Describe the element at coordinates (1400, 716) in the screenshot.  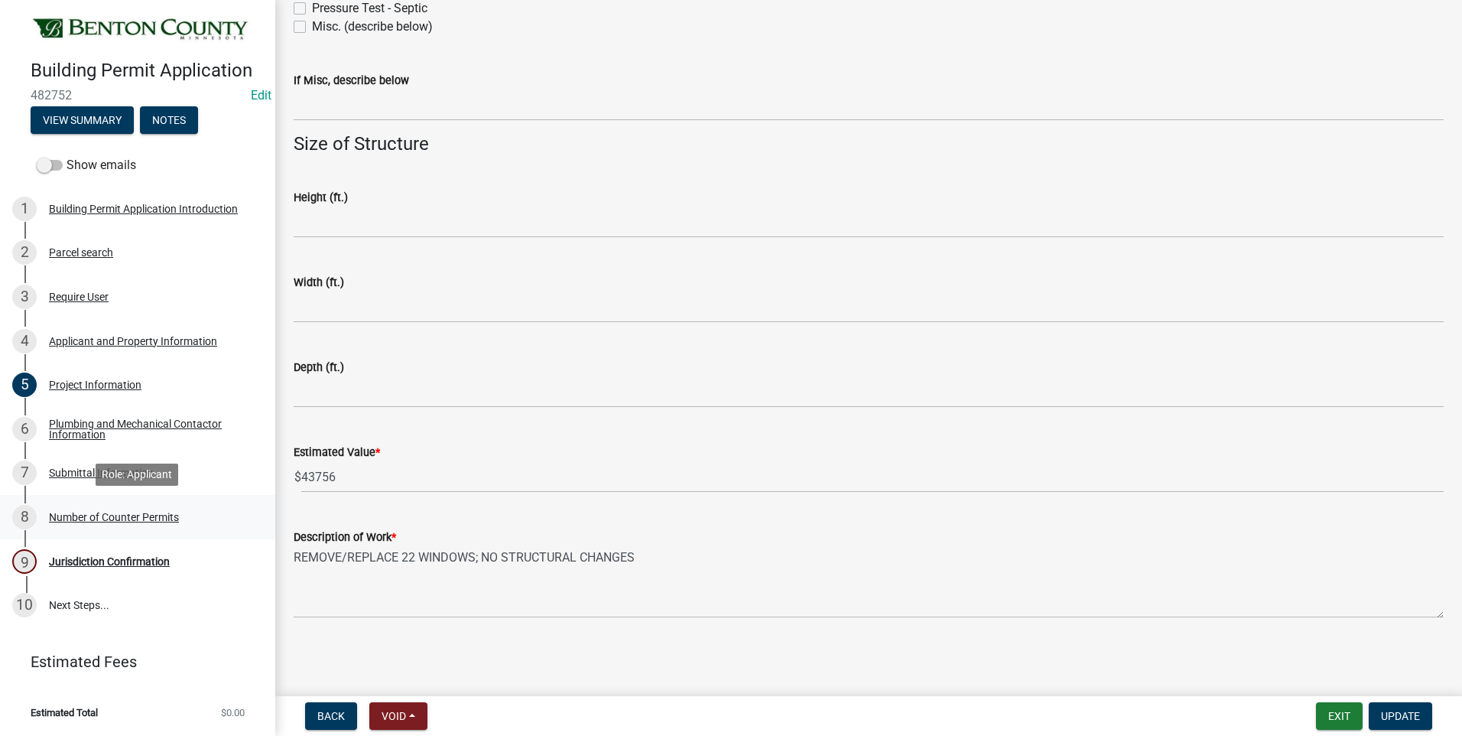
I see `span: Update` at that location.